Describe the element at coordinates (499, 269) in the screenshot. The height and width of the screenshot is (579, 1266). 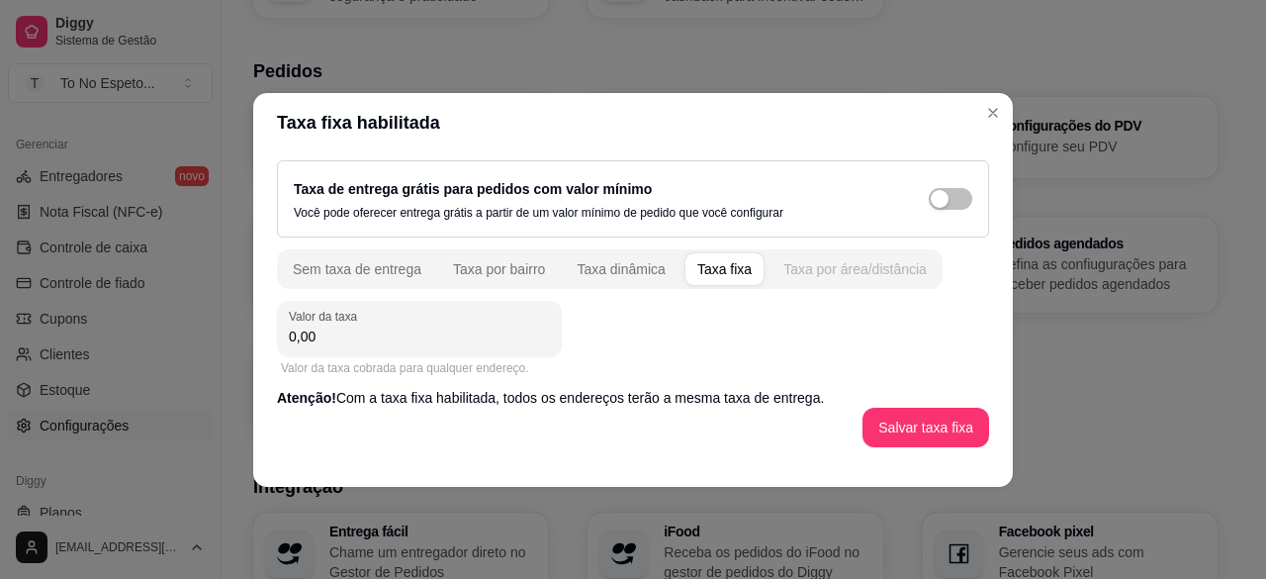
I see `div: Taxa por bairro` at that location.